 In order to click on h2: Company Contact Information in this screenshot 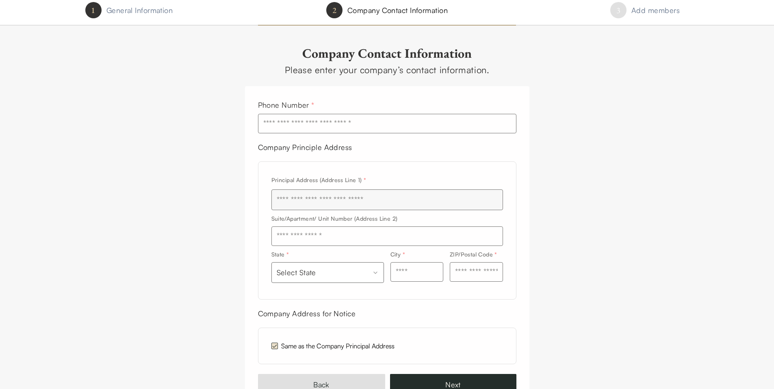, I will do `click(387, 53)`.